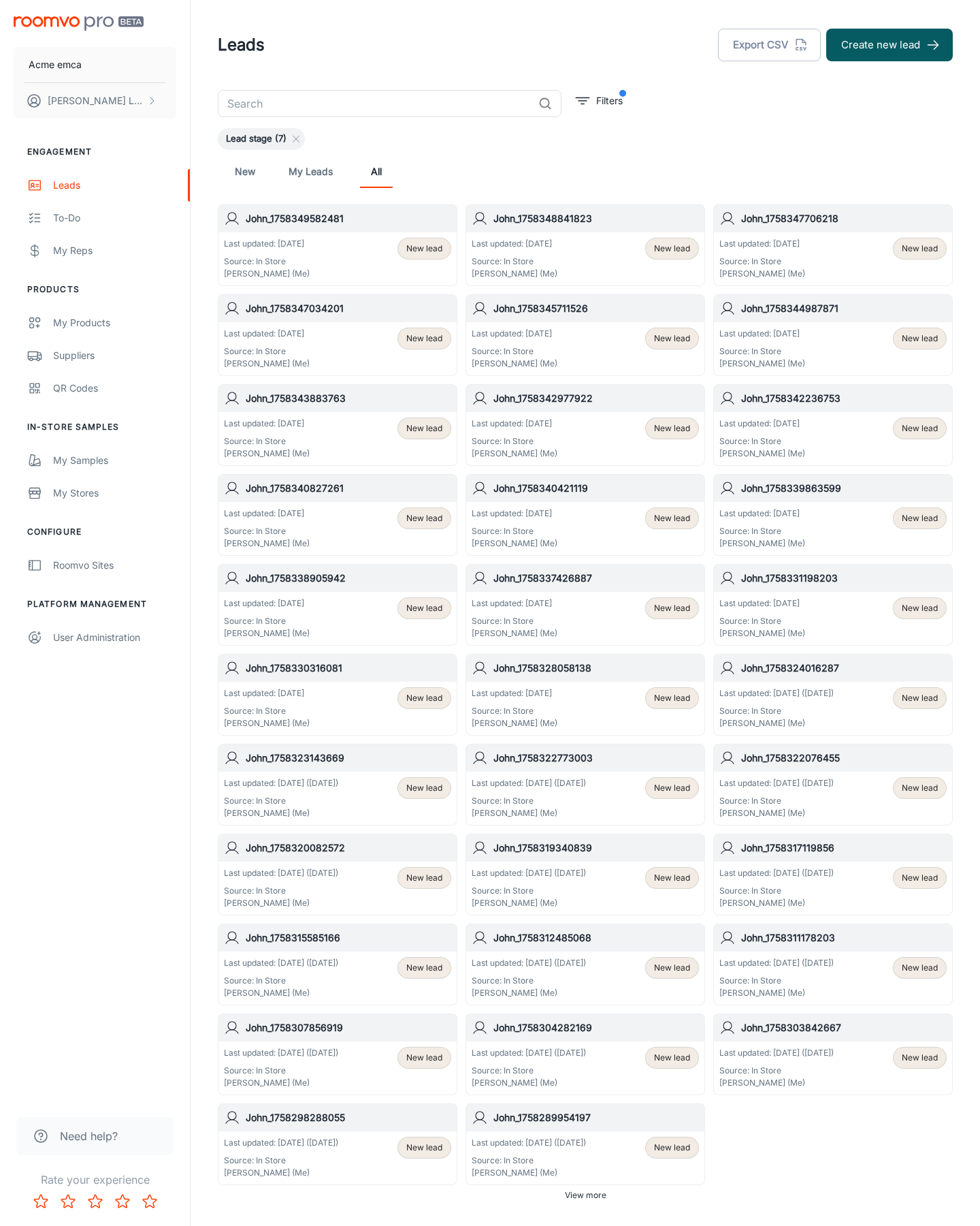  I want to click on h6: John_1758347034201, so click(349, 309).